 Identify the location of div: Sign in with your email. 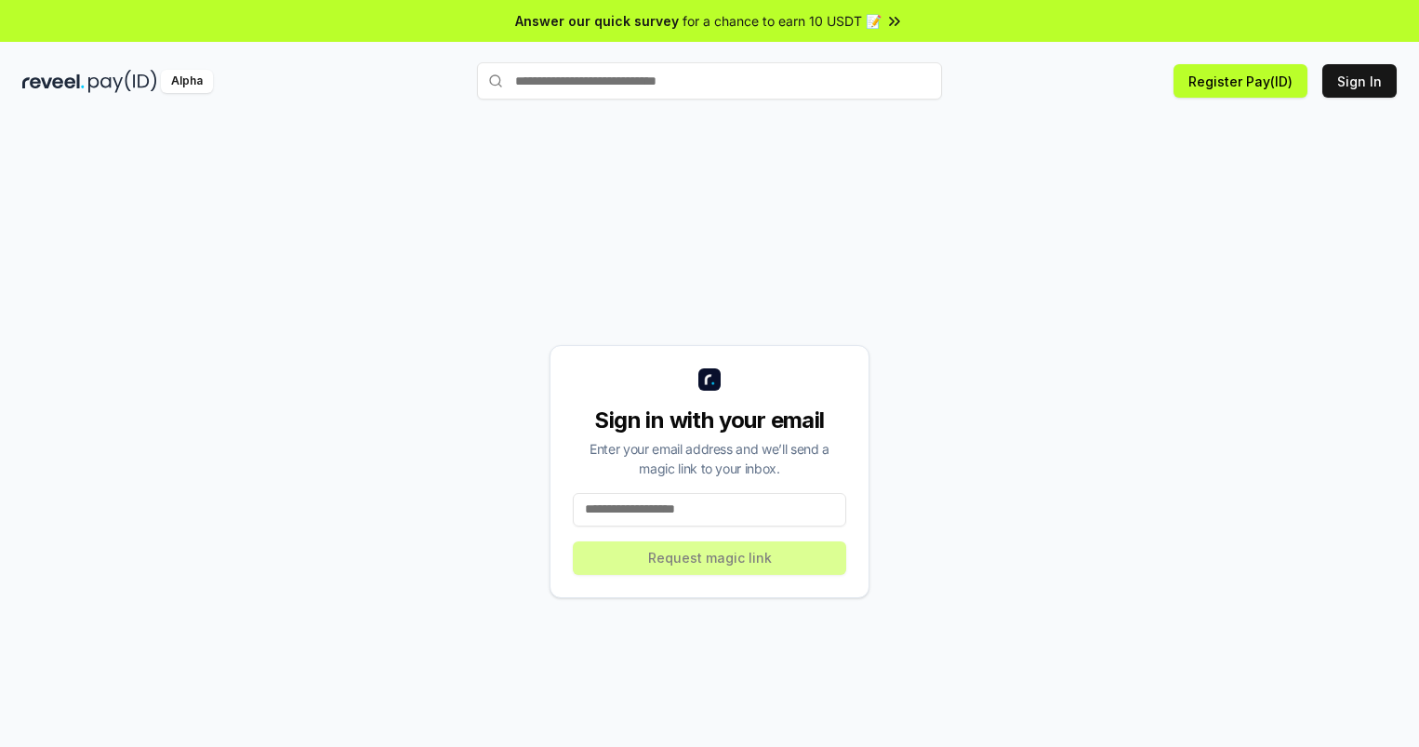
(710, 420).